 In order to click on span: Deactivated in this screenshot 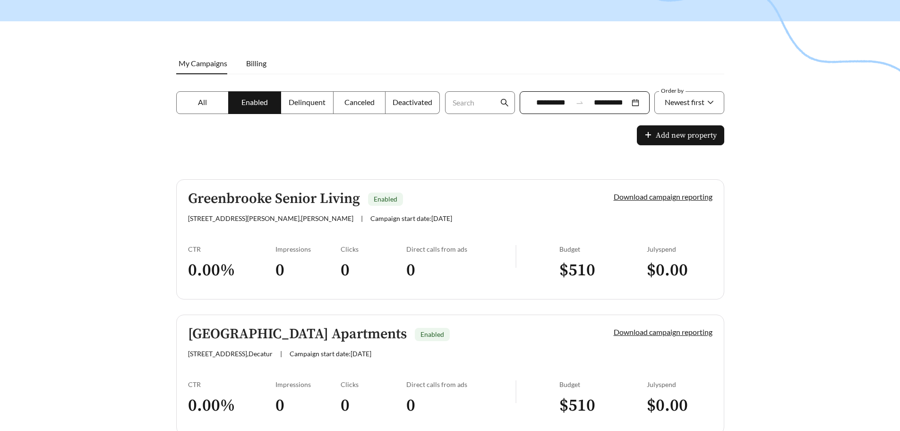, I will do `click(413, 102)`.